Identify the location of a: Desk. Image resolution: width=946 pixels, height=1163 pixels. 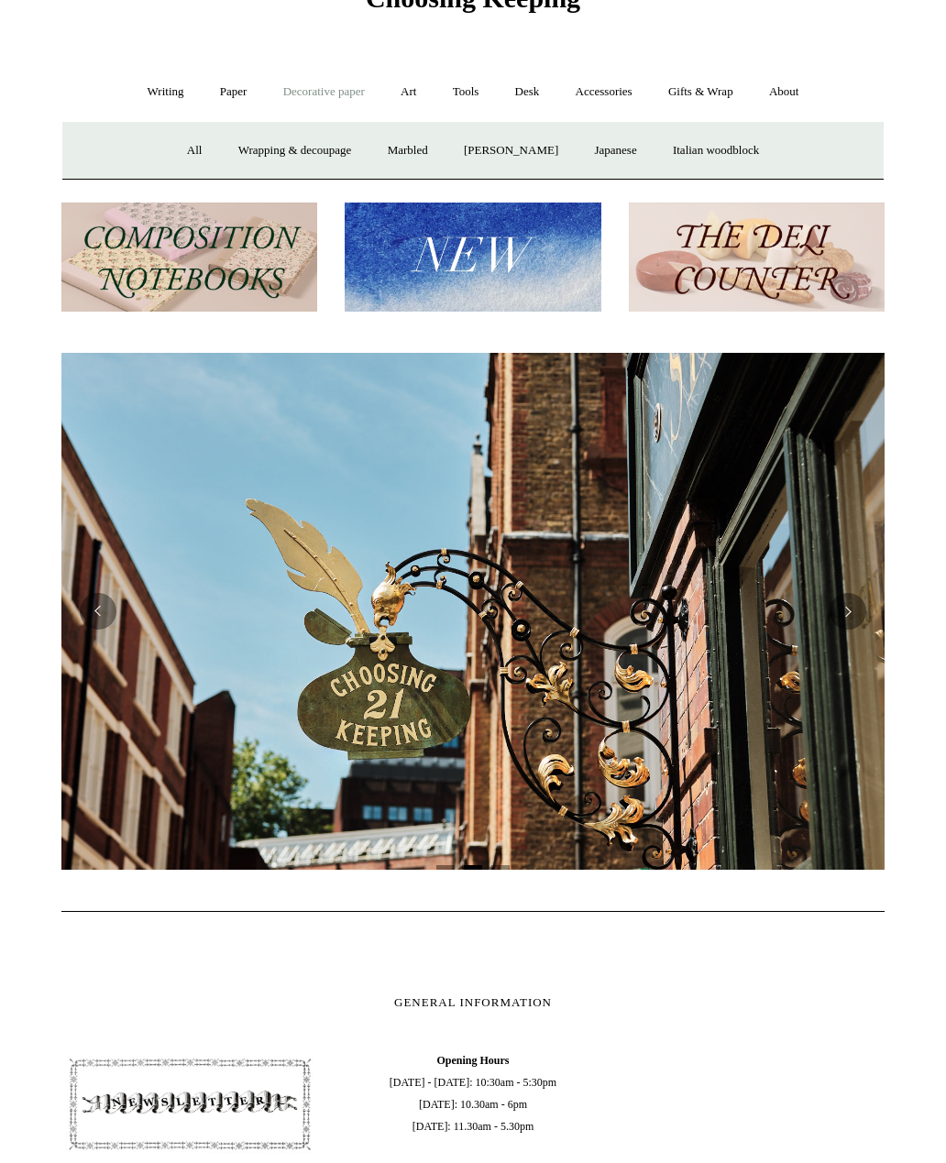
(527, 92).